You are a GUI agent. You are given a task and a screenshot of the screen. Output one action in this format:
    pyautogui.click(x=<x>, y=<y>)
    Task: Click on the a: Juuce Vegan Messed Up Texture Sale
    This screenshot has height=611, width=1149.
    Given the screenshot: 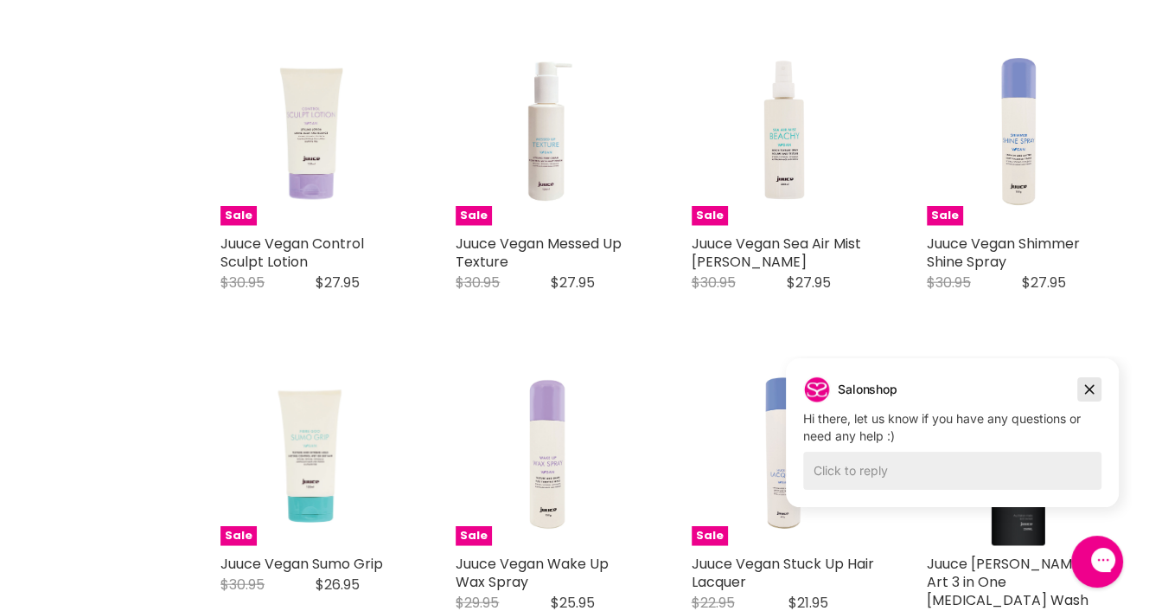 What is the action you would take?
    pyautogui.click(x=547, y=134)
    